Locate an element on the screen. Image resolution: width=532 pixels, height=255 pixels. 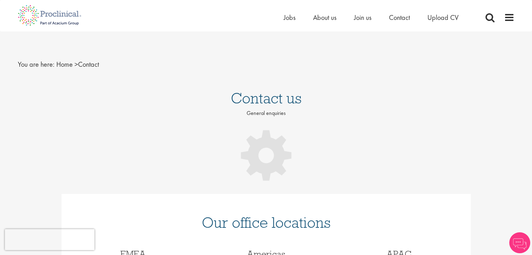
a: Contact is located at coordinates (399, 17).